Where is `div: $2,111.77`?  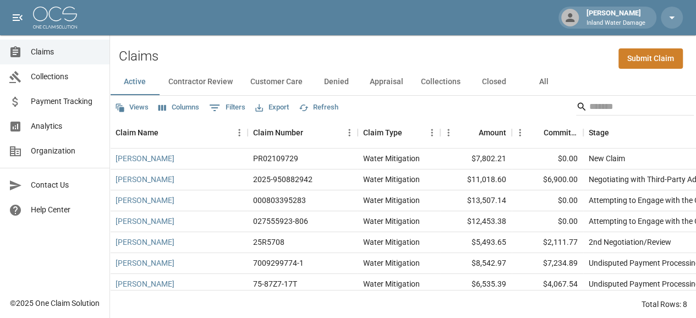 div: $2,111.77 is located at coordinates (547, 242).